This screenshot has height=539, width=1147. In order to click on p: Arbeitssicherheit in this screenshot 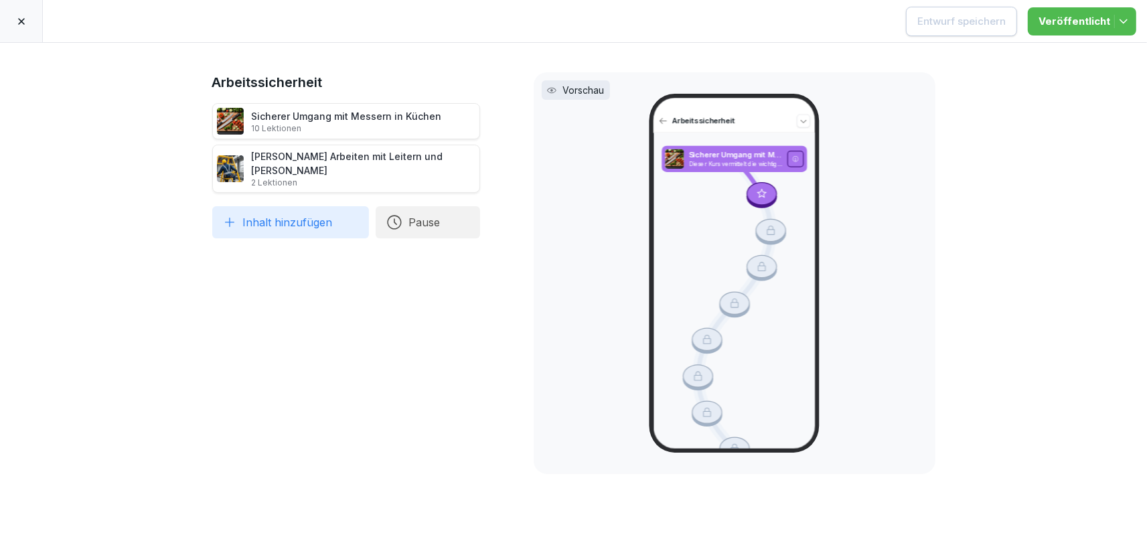, I will do `click(733, 121)`.